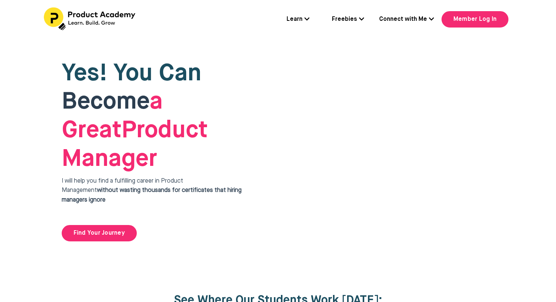 The image size is (556, 302). Describe the element at coordinates (90, 19) in the screenshot. I see `img: Header Logo` at that location.